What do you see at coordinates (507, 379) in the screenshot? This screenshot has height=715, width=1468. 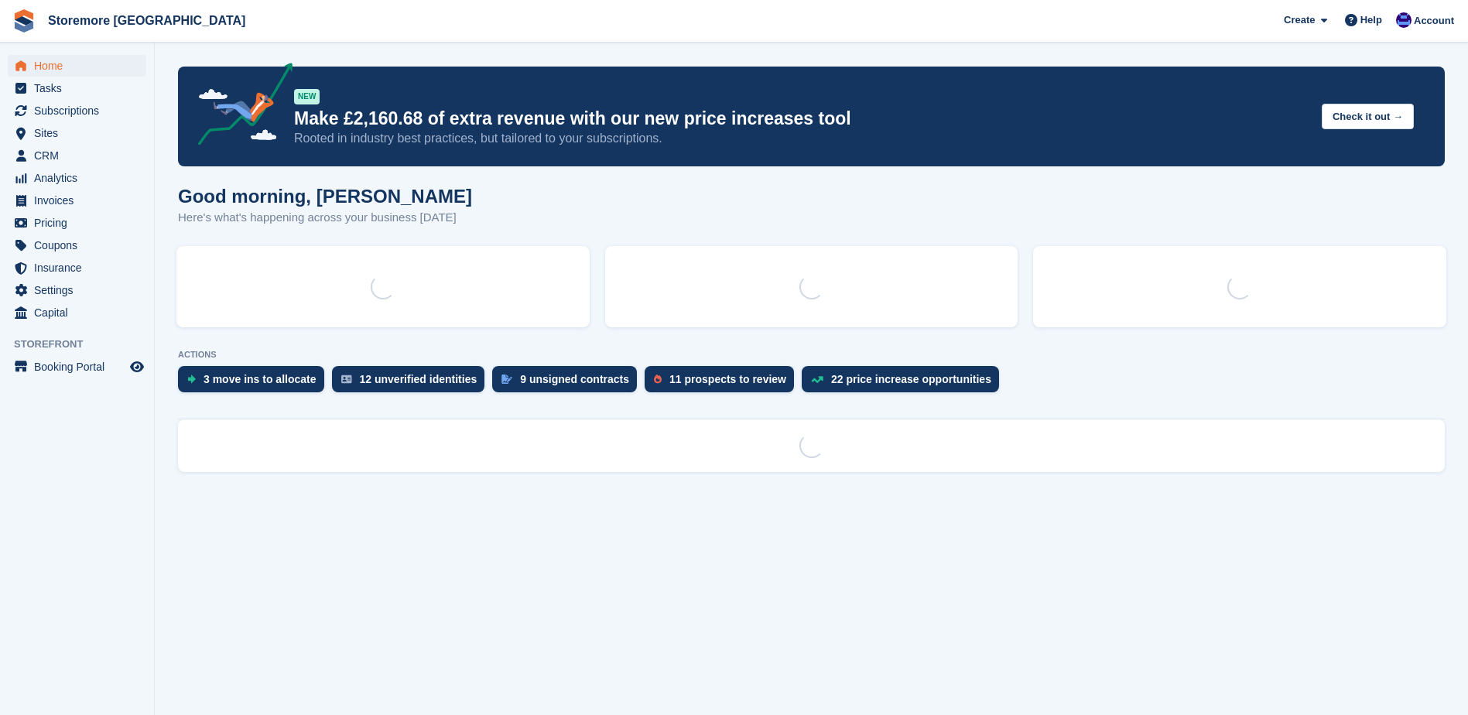 I see `img: contract_signature_icon-13c848040528278c33f63329250d36e43548de30e8caae1d1a13099fd9432cc5.svg` at bounding box center [507, 379].